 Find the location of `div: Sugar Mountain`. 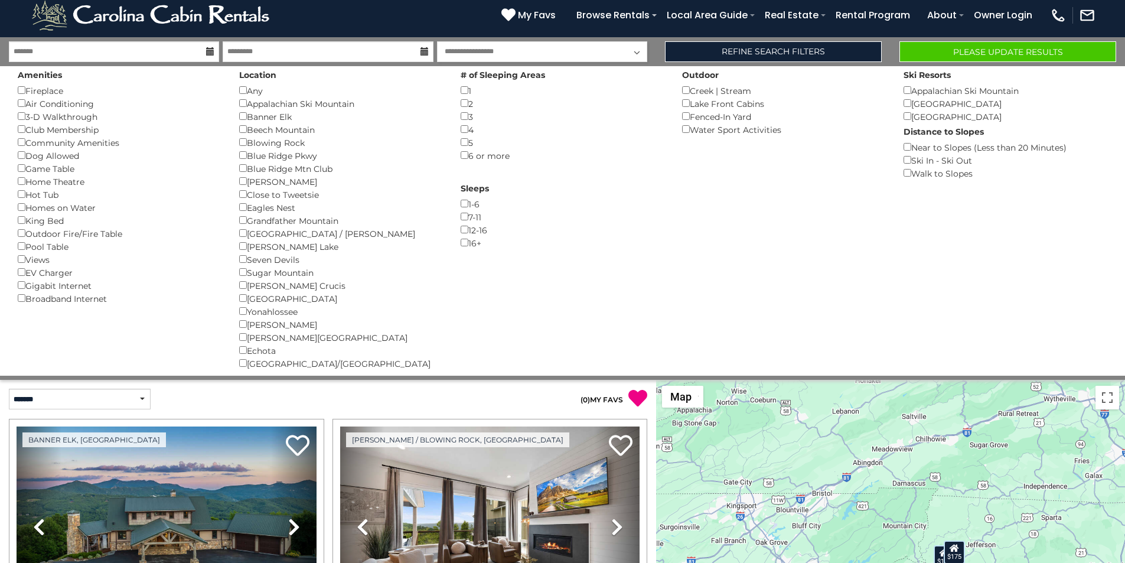

div: Sugar Mountain is located at coordinates (341, 272).